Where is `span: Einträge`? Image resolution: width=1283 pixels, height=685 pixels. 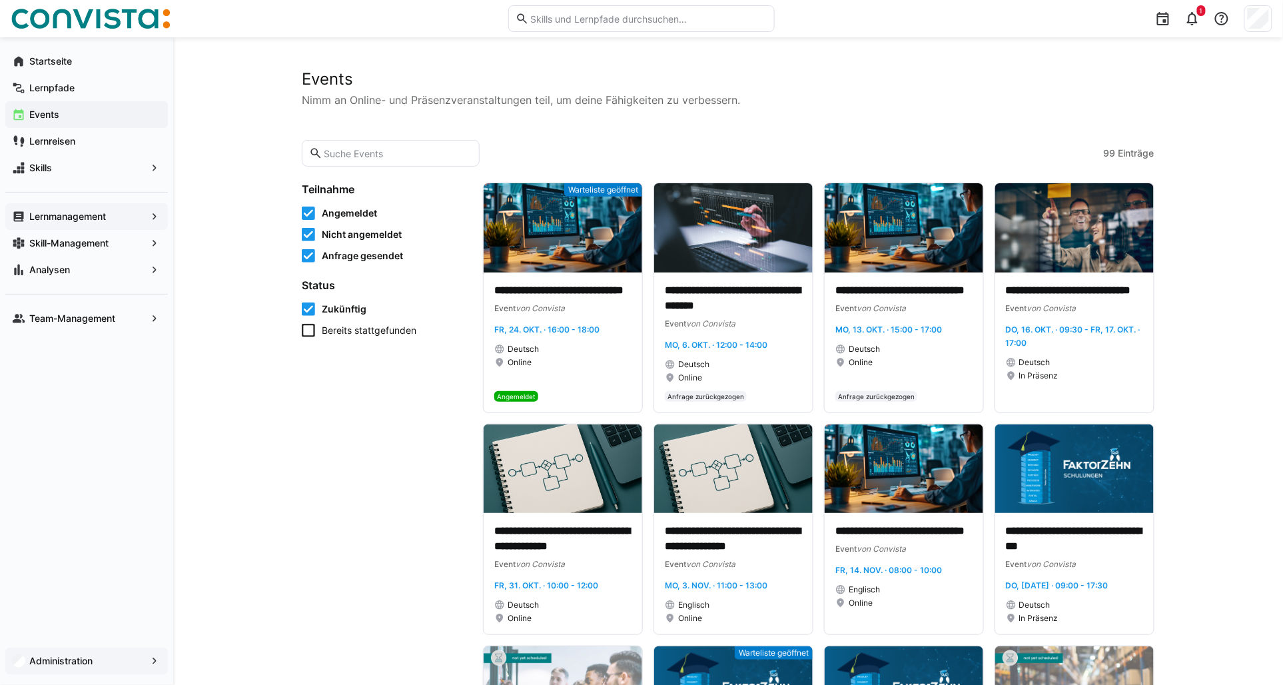
span: Einträge is located at coordinates (1137, 153).